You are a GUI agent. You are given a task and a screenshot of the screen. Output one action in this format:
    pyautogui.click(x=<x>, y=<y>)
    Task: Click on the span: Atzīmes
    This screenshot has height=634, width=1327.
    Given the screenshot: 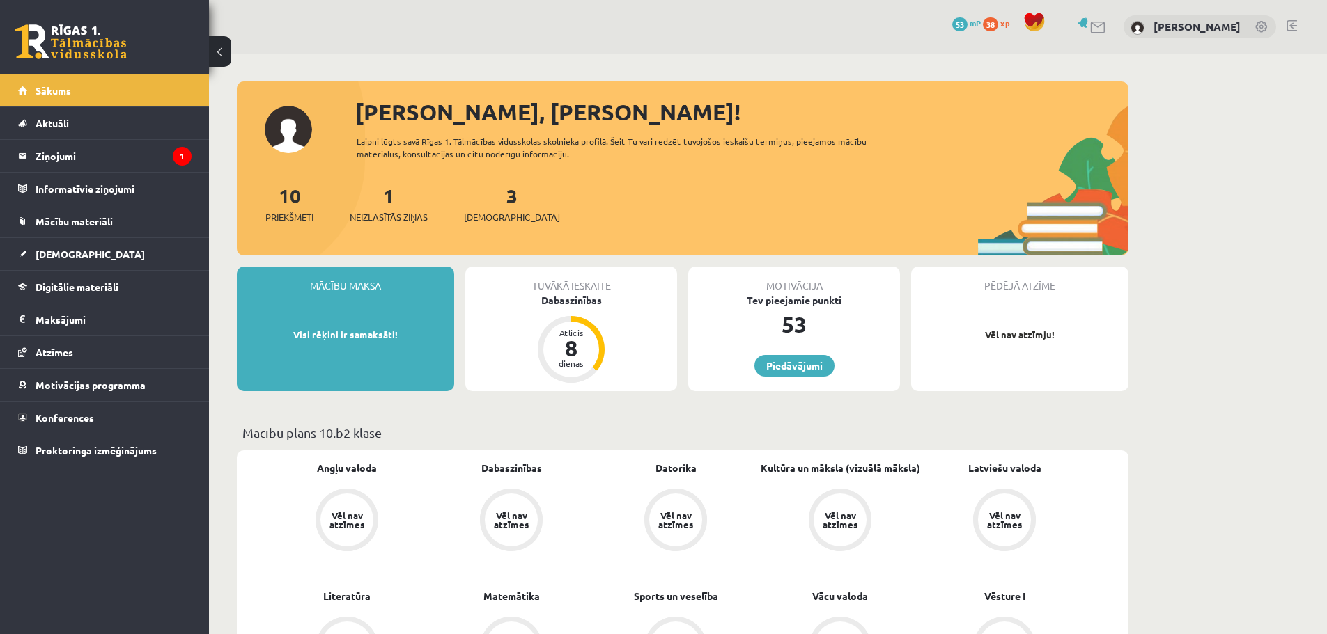 What is the action you would take?
    pyautogui.click(x=54, y=352)
    